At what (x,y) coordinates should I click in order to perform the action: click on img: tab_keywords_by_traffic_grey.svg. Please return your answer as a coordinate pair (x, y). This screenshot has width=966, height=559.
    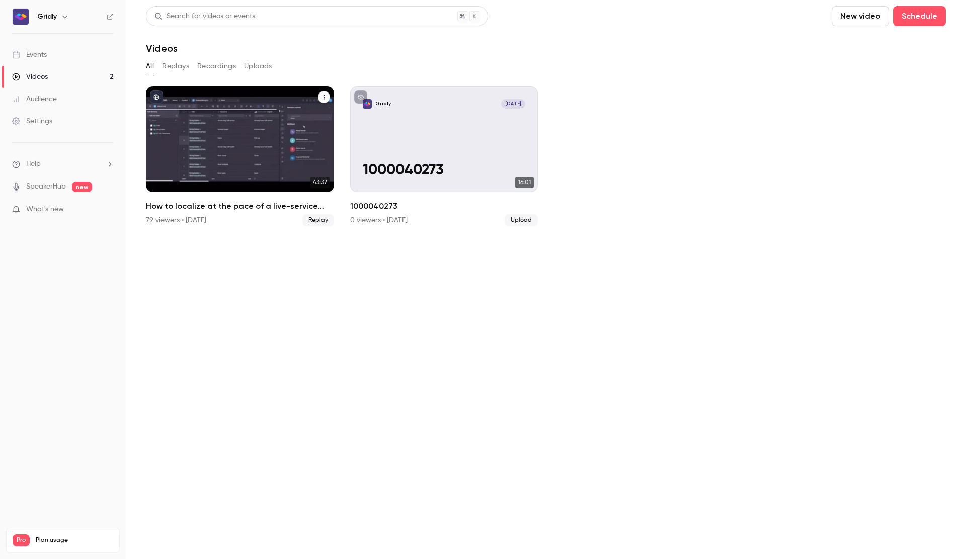
    Looking at the image, I should click on (104, 62).